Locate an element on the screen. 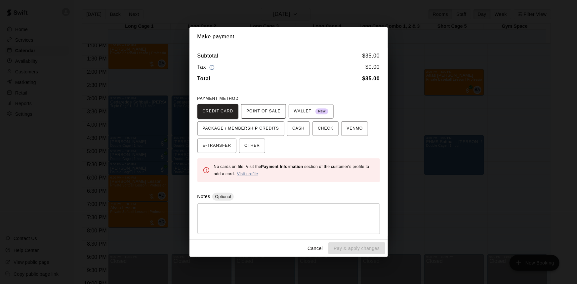  h6: Subtotal is located at coordinates (208, 56).